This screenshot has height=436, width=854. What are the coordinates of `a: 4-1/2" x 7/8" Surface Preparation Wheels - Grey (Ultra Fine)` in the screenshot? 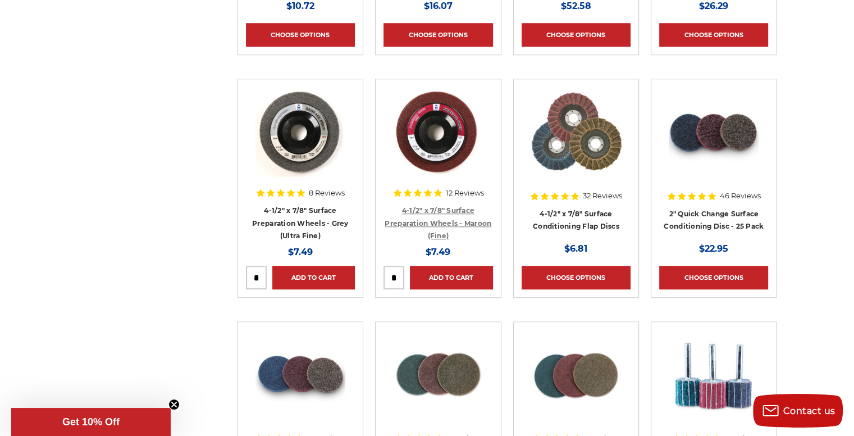 It's located at (300, 223).